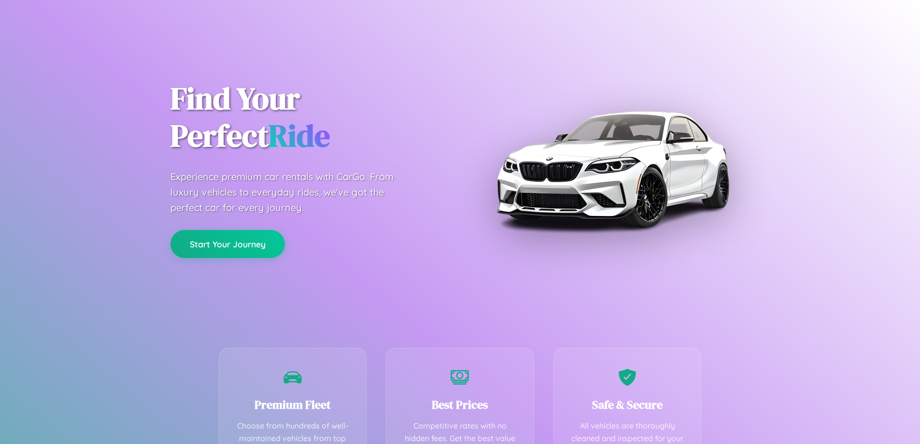 This screenshot has width=920, height=444. I want to click on img: Premium BMW car rental vehicle, so click(612, 169).